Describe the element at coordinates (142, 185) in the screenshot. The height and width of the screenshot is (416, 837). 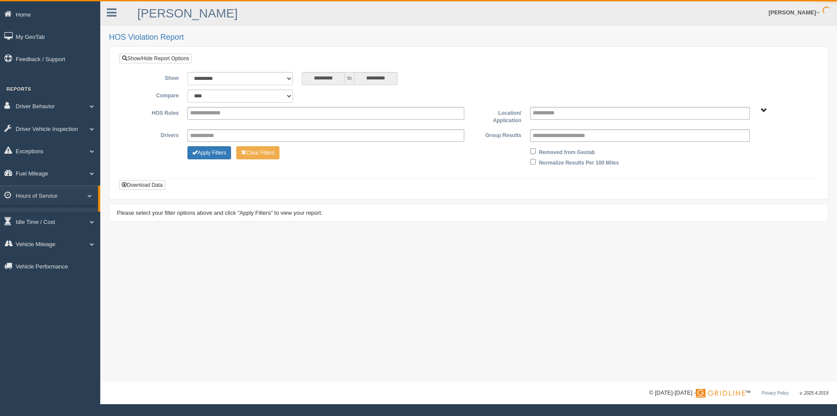
I see `button: Download Data` at that location.